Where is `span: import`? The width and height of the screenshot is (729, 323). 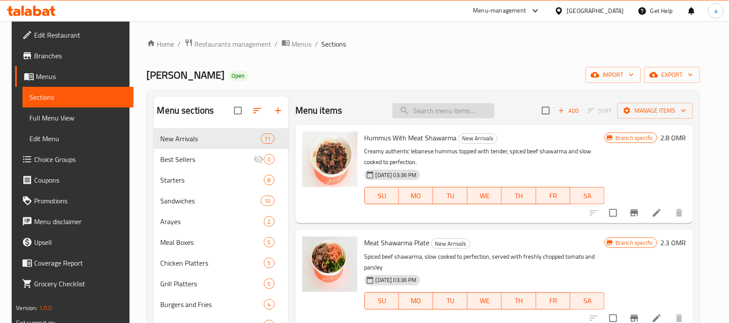 span: import is located at coordinates (613, 75).